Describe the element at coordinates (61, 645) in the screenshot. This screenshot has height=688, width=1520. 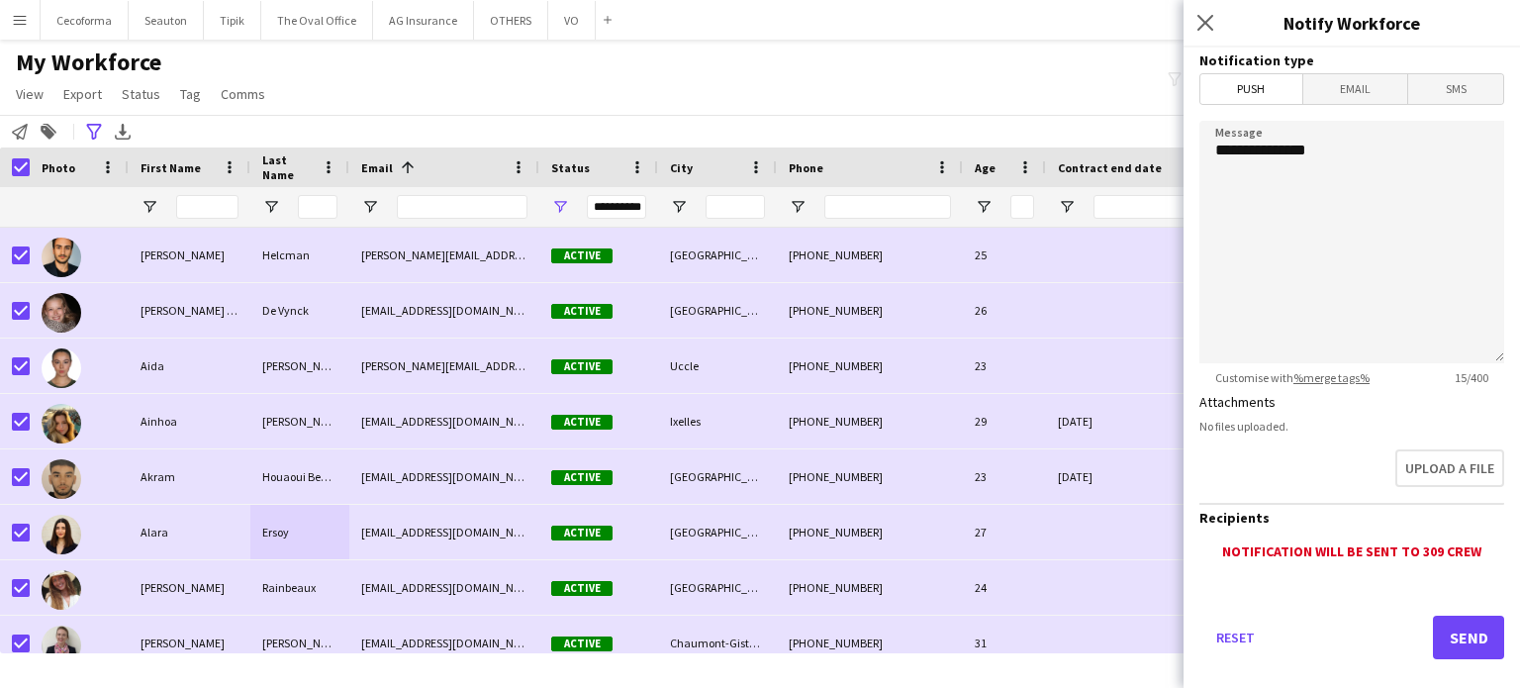
I see `img: Nicola Alberts` at that location.